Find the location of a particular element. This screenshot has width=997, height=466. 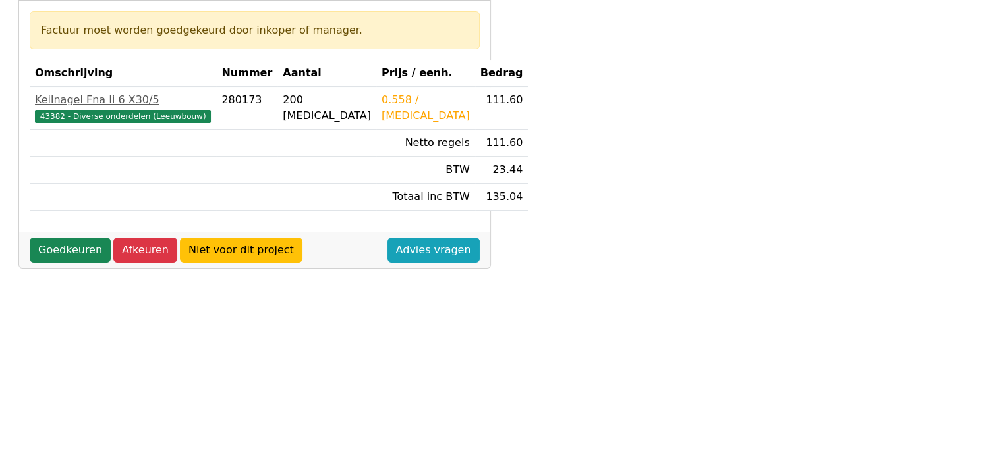

th: Aantal is located at coordinates (327, 73).